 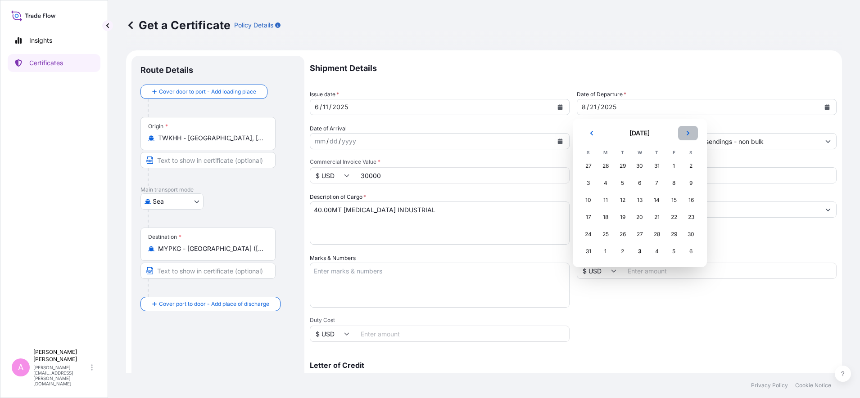 I want to click on div: Tuesday, August 26, 2025, so click(x=623, y=235).